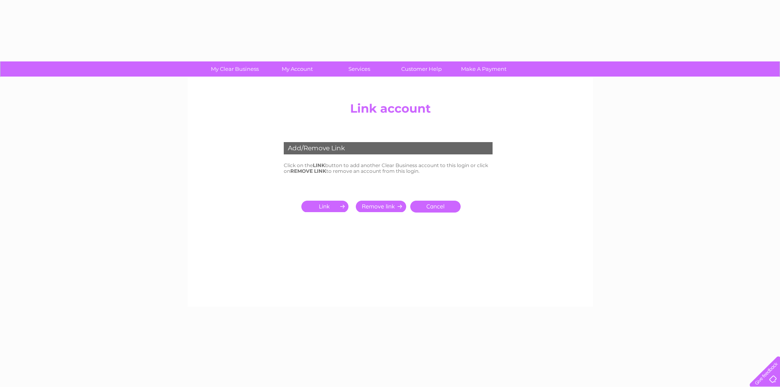 This screenshot has width=780, height=387. What do you see at coordinates (308, 171) in the screenshot?
I see `b: REMOVE LINK` at bounding box center [308, 171].